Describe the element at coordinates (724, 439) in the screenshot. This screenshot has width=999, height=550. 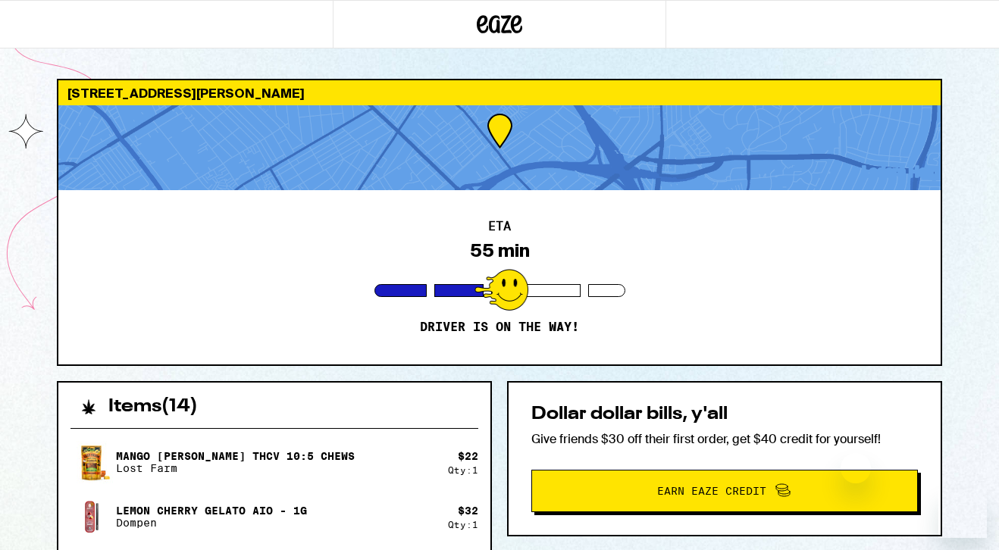
I see `p: Give friends $30 off their first order, get $40 credit for yourself!` at that location.